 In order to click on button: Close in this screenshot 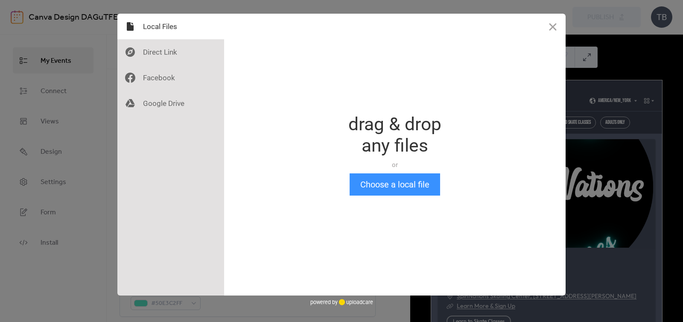, I will do `click(553, 26)`.